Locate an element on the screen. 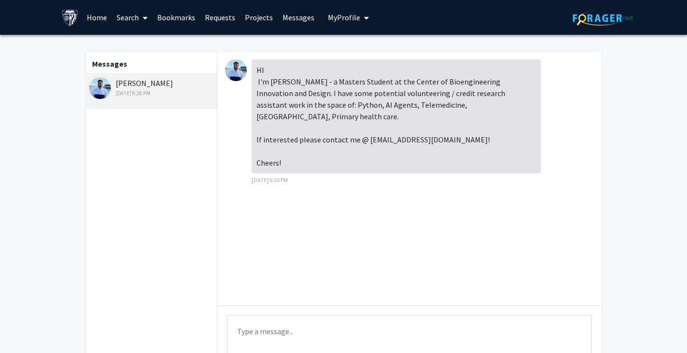 The height and width of the screenshot is (353, 687). img: Johns Hopkins University Logo is located at coordinates (70, 17).